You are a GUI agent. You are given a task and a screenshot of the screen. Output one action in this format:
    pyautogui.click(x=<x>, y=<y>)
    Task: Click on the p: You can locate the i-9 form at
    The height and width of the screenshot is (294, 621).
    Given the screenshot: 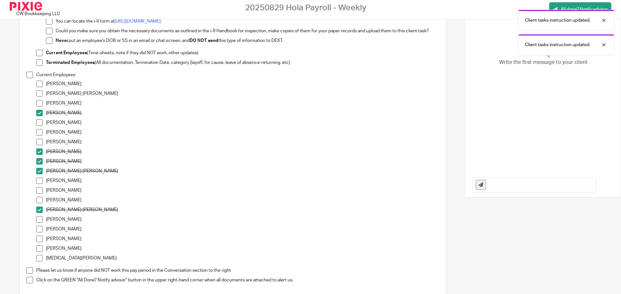 What is the action you would take?
    pyautogui.click(x=247, y=21)
    